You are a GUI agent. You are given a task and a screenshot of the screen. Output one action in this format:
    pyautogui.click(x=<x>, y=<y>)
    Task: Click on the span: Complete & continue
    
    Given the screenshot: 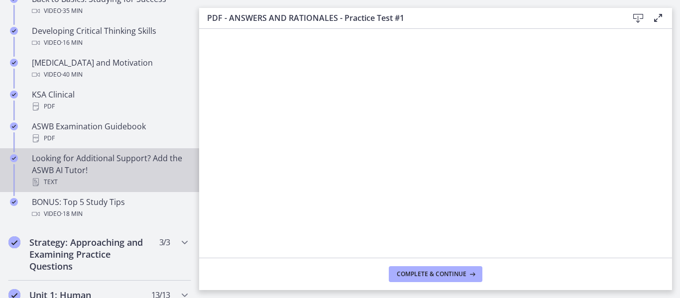 What is the action you would take?
    pyautogui.click(x=432, y=274)
    